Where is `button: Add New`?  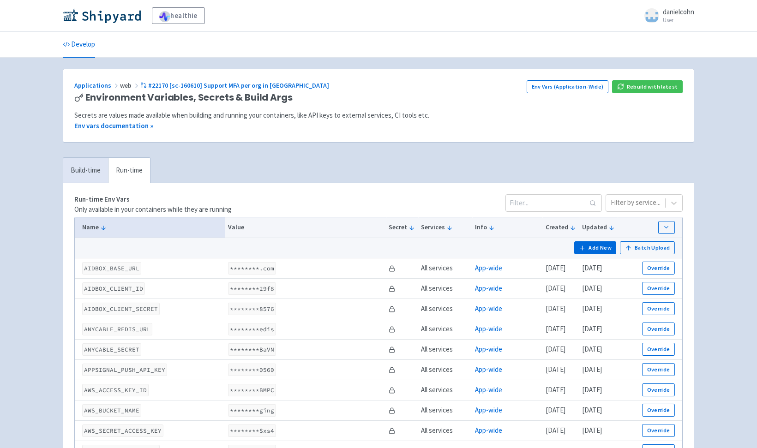
button: Add New is located at coordinates (595, 248).